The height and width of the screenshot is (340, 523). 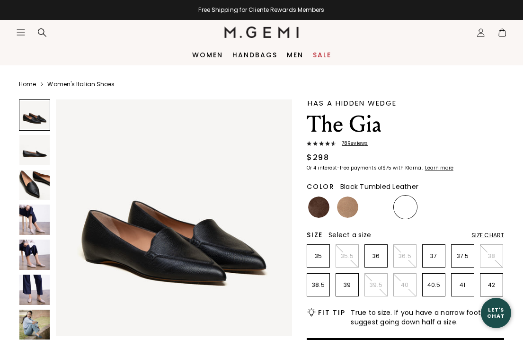 What do you see at coordinates (81, 84) in the screenshot?
I see `a: Women's Italian Shoes` at bounding box center [81, 84].